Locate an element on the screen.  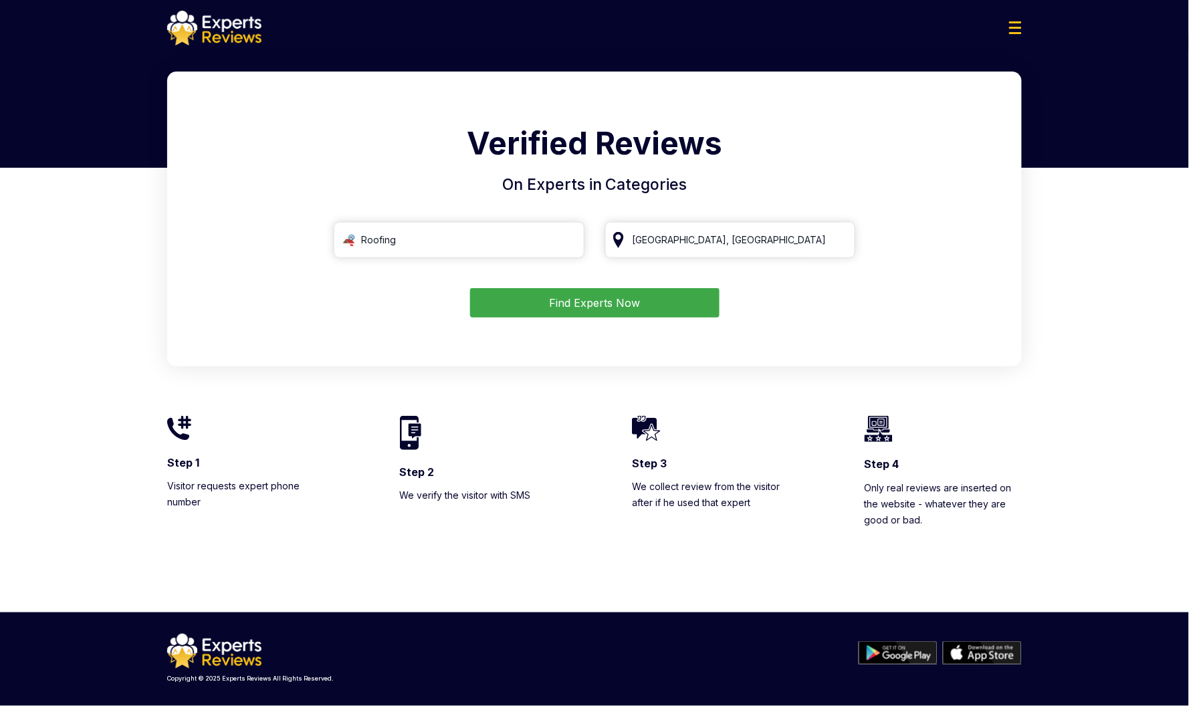
img: homeIcon1 is located at coordinates (179, 428).